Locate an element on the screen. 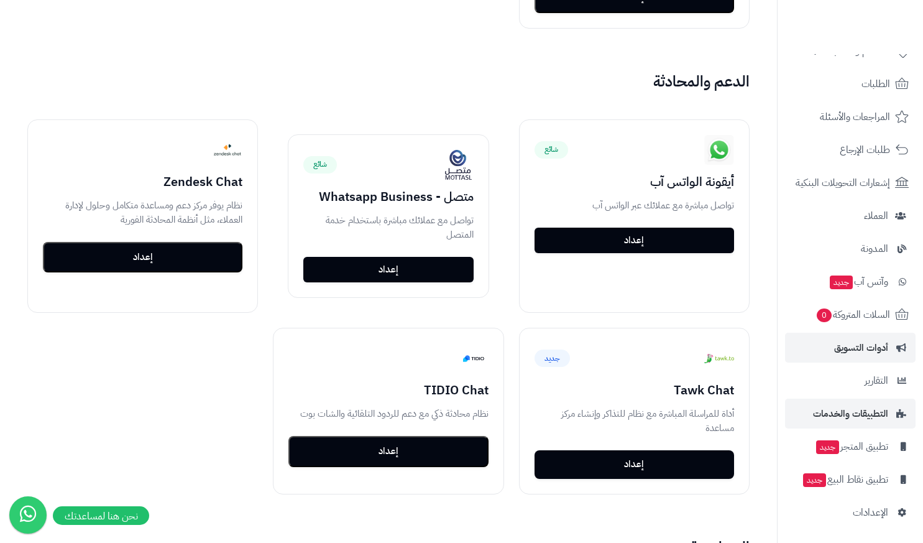 This screenshot has width=923, height=543. h3: أيقونة الواتس آب is located at coordinates (634, 181).